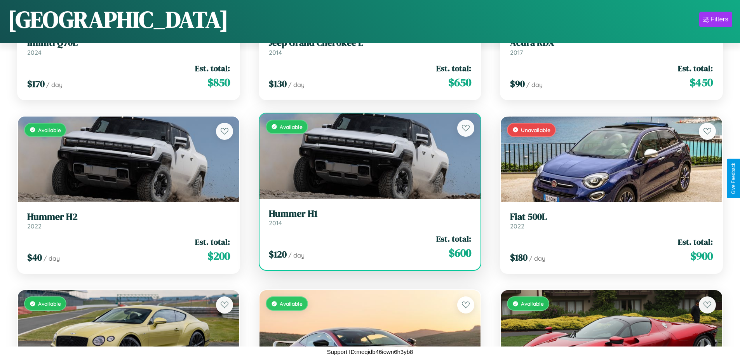 This screenshot has height=357, width=740. What do you see at coordinates (518, 84) in the screenshot?
I see `span: $ 90` at bounding box center [518, 84].